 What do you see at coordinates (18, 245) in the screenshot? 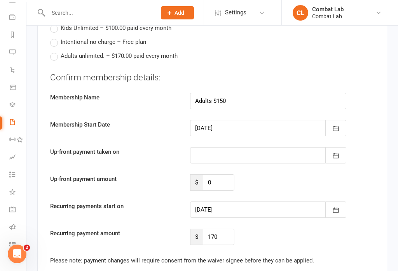
I see `a: Class kiosk mode` at bounding box center [18, 245].